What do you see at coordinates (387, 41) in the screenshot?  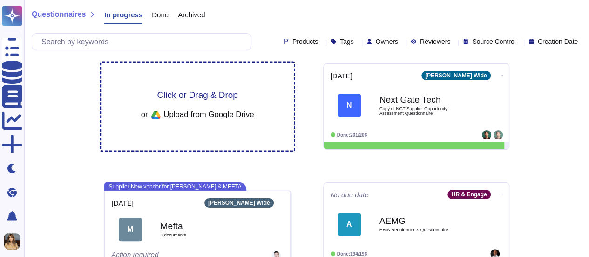 I see `span: Owners` at bounding box center [387, 41].